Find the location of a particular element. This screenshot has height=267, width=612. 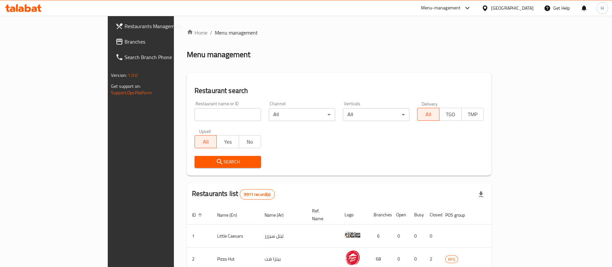

button: TGO is located at coordinates (450, 114).